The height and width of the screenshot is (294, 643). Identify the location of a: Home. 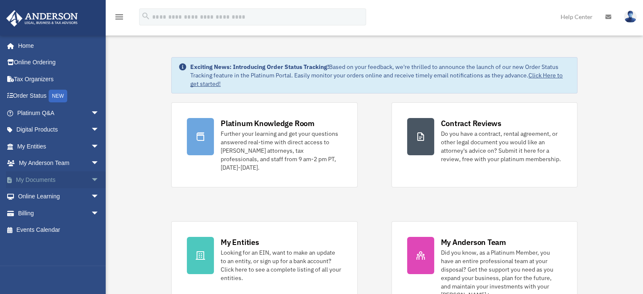
(57, 46).